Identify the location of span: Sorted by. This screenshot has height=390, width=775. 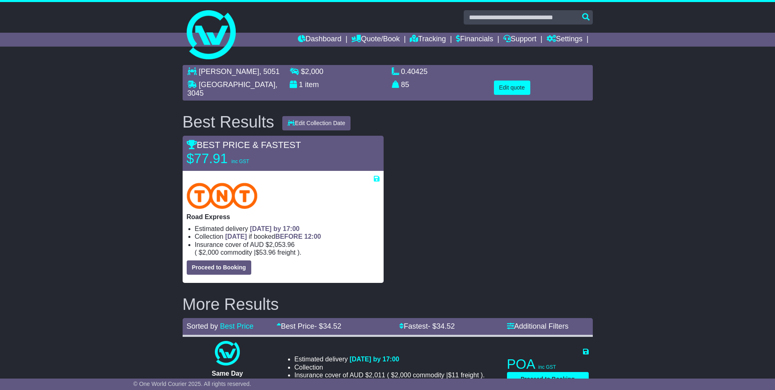
(202, 326).